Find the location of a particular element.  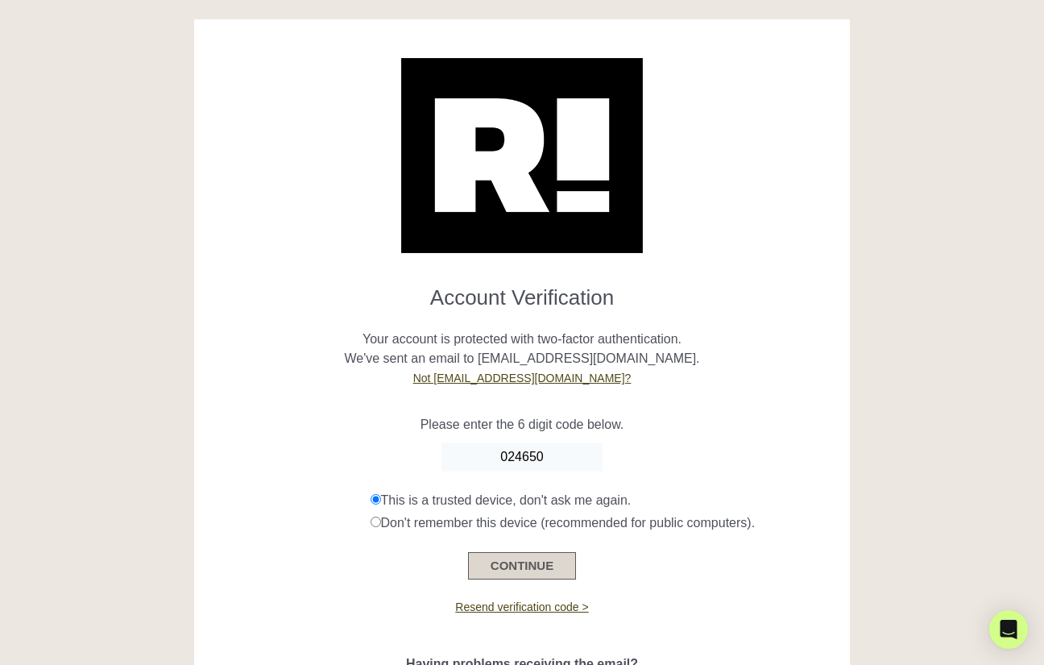

button: CONTINUE is located at coordinates (522, 566).